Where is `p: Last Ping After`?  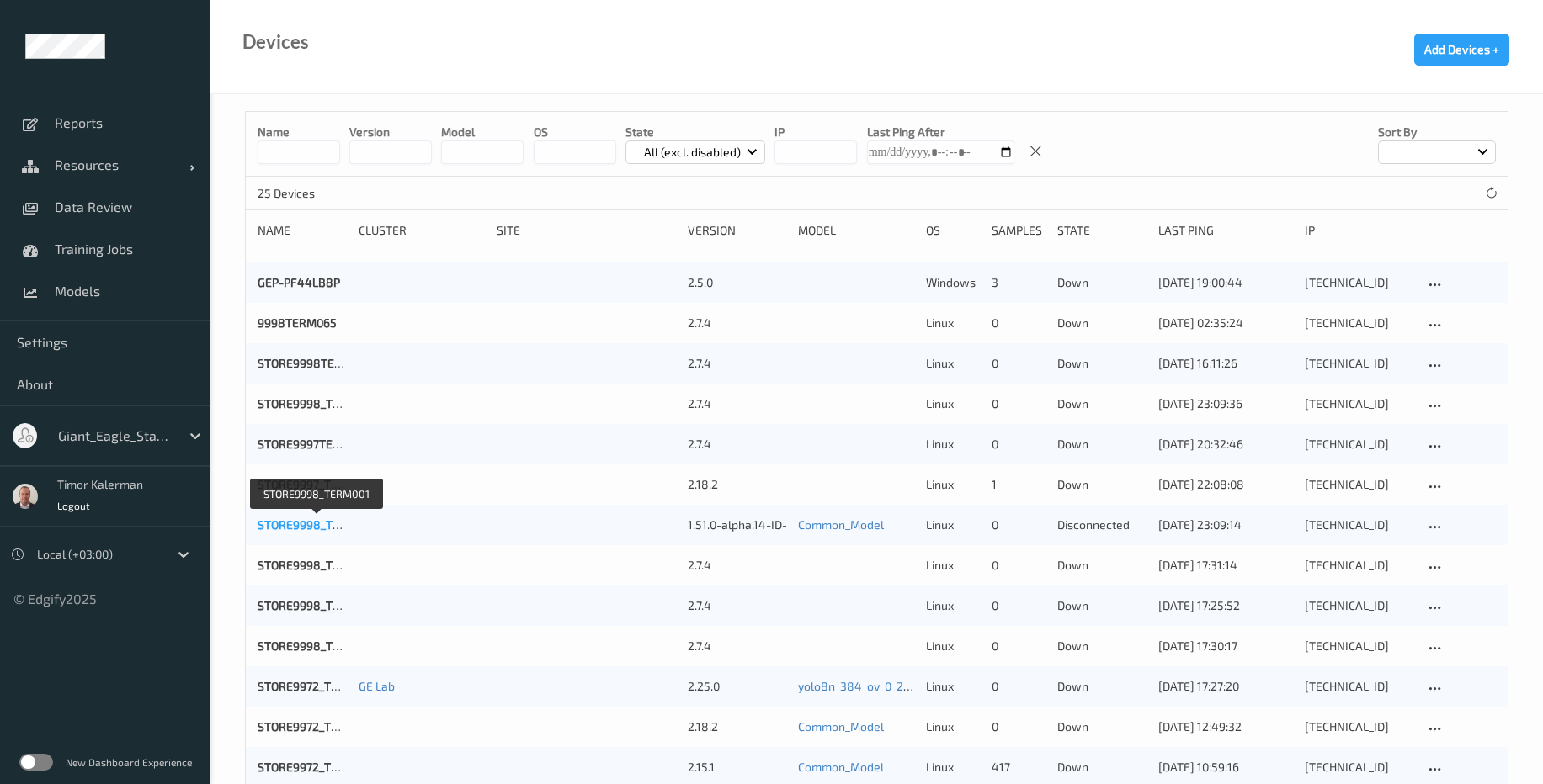
p: Last Ping After is located at coordinates (940, 132).